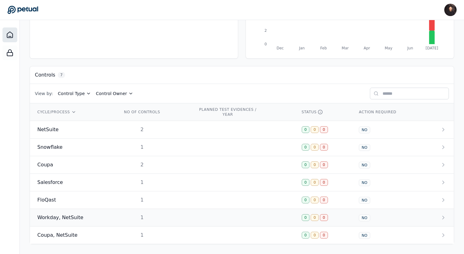 The image size is (464, 254). What do you see at coordinates (410, 48) in the screenshot?
I see `tspan: Jun` at bounding box center [410, 48].